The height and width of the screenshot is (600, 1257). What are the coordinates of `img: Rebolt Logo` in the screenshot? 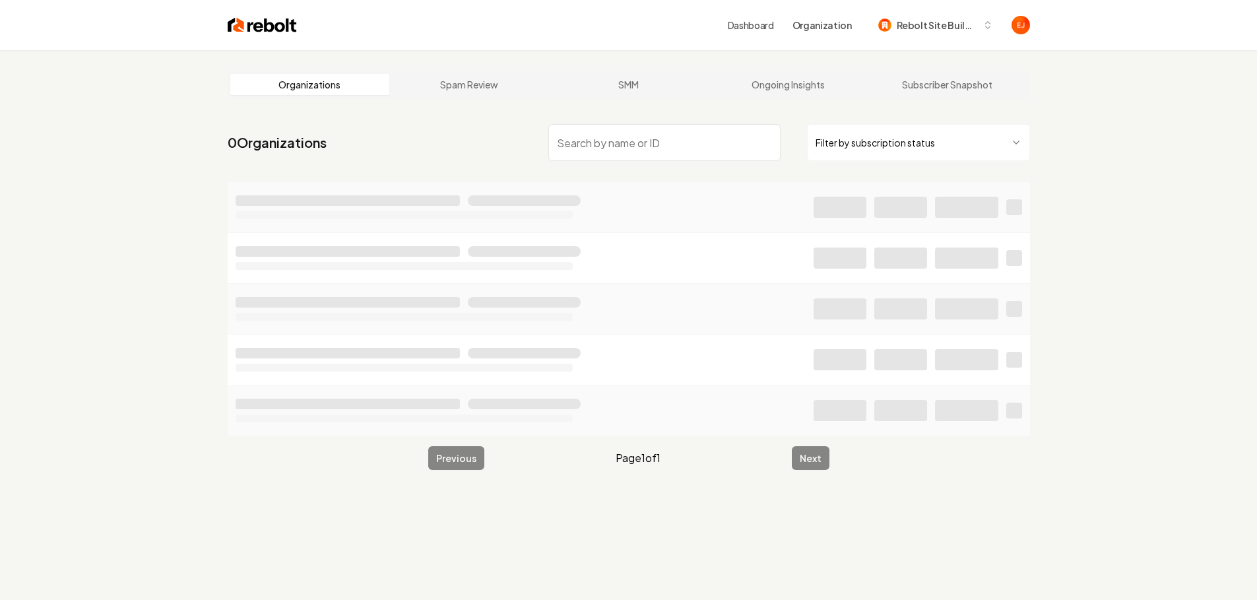 It's located at (262, 25).